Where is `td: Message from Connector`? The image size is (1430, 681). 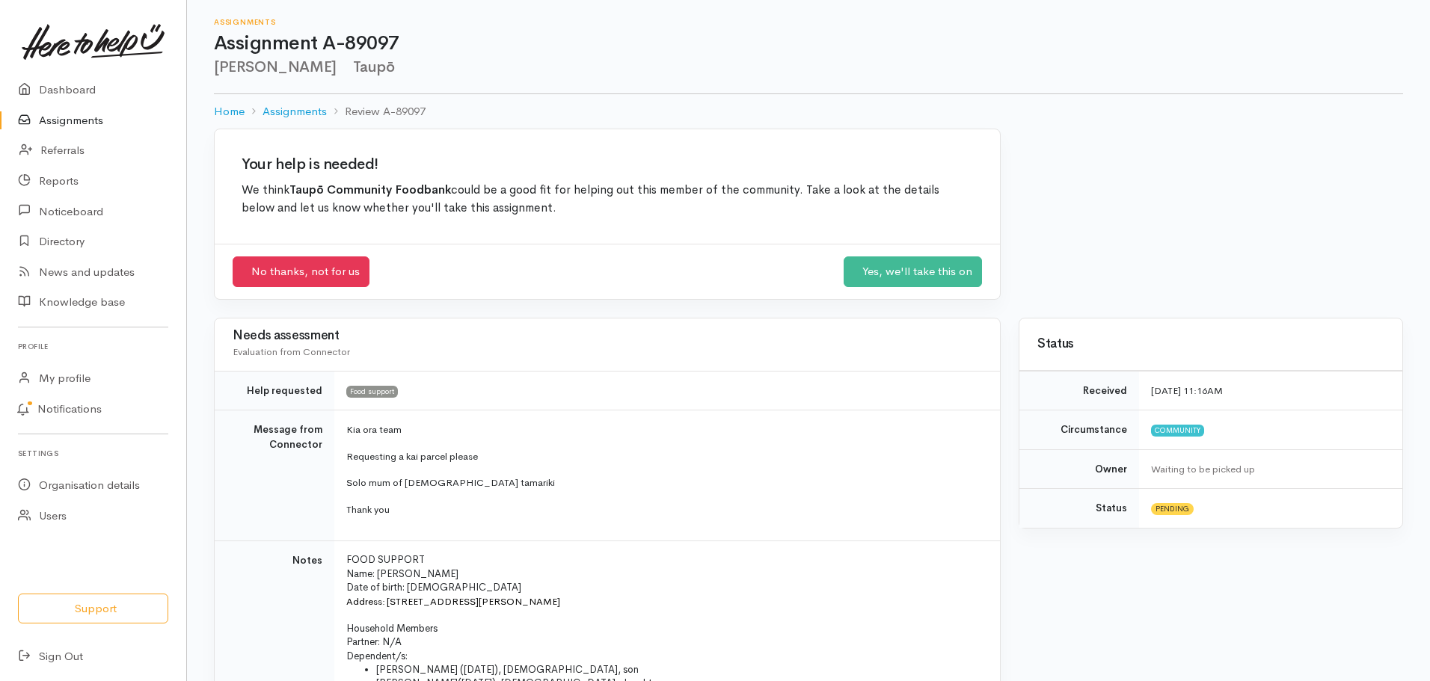 td: Message from Connector is located at coordinates (274, 476).